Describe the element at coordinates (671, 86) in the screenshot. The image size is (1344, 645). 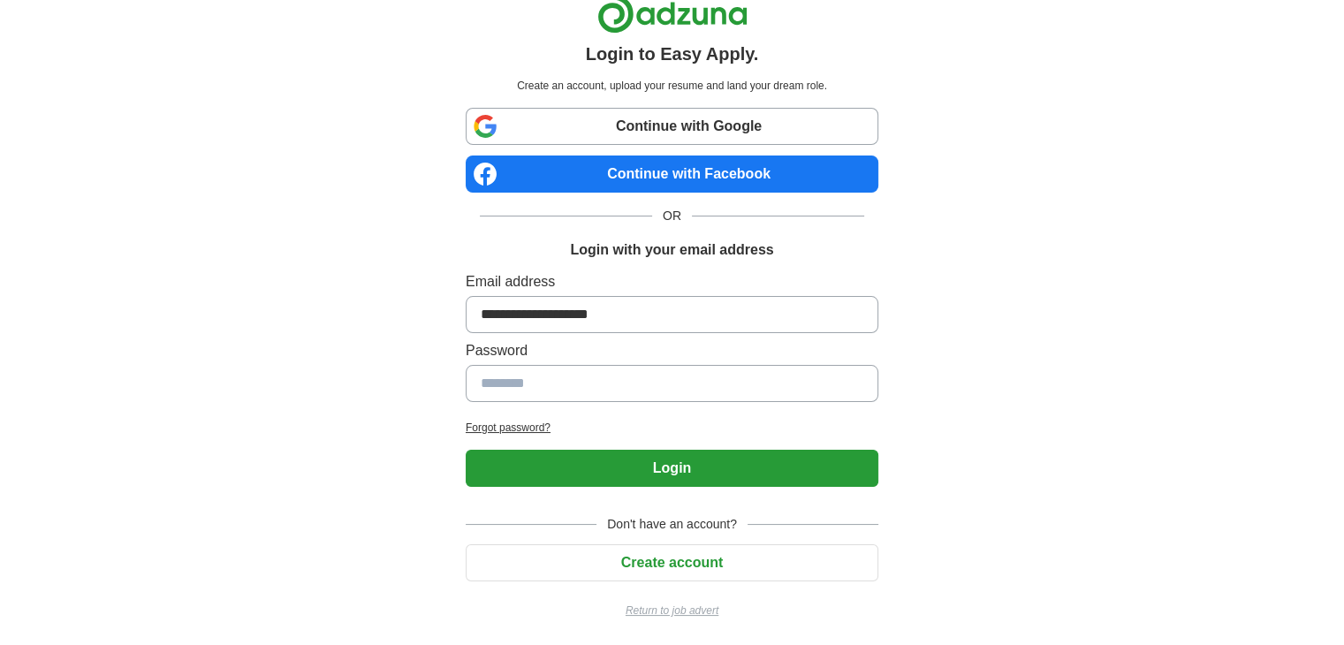
I see `p: Create an account, upload your resume and land your dream role.` at that location.